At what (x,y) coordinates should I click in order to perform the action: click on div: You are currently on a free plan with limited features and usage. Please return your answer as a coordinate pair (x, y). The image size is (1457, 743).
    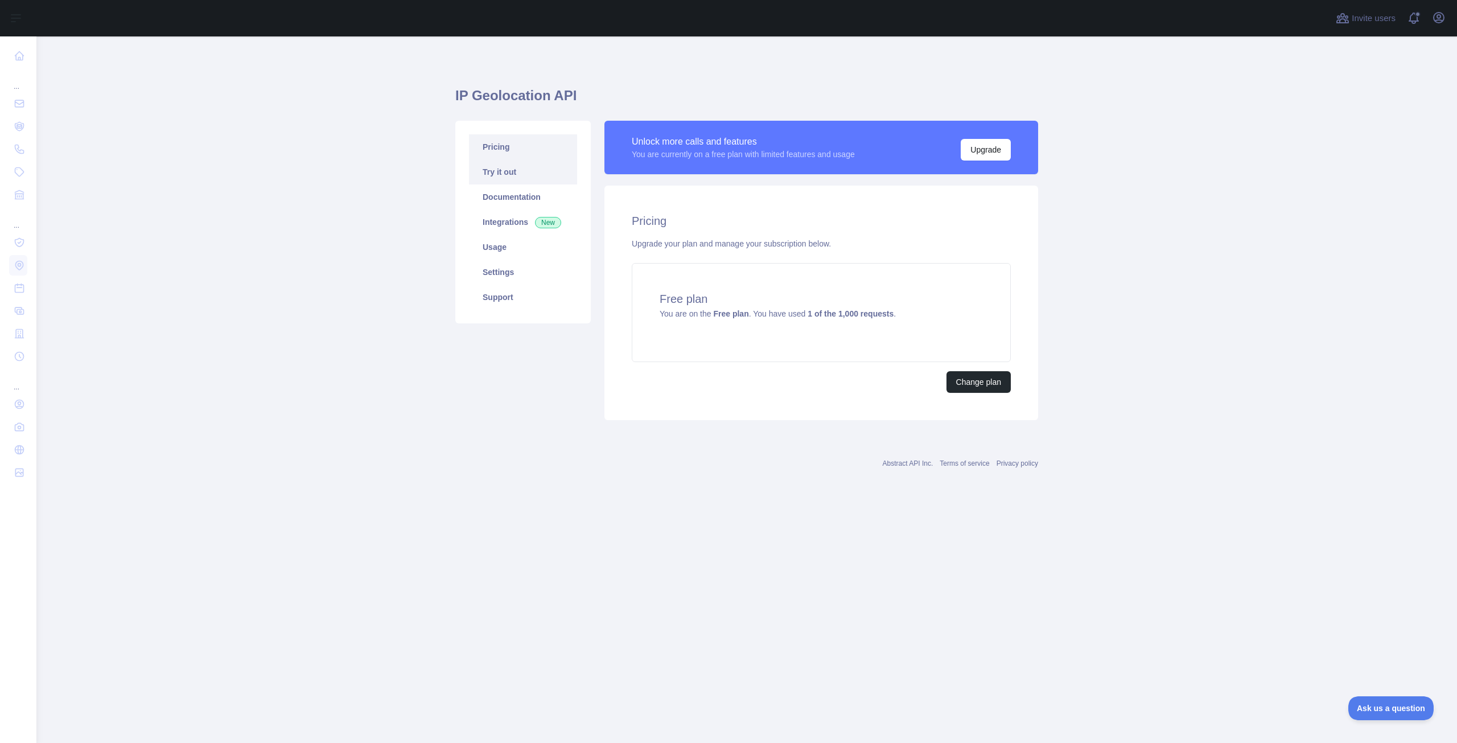
    Looking at the image, I should click on (743, 154).